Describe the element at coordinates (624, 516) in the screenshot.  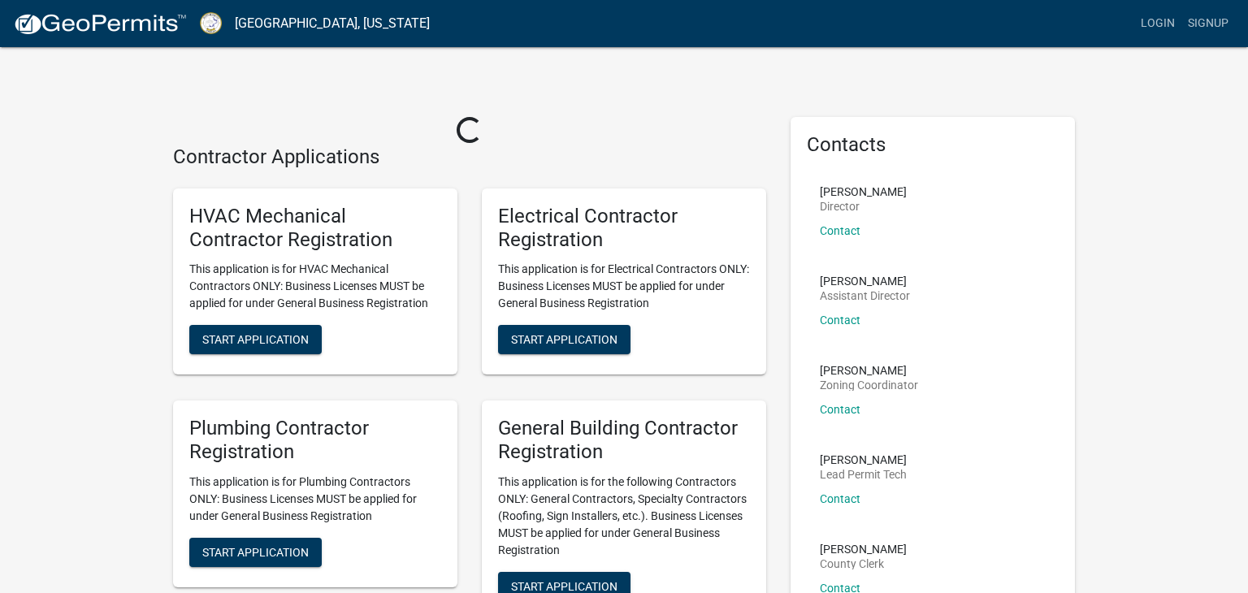
I see `p: This application is for the following Contractors ONLY: General Contractors, Specialty Contractor...` at that location.